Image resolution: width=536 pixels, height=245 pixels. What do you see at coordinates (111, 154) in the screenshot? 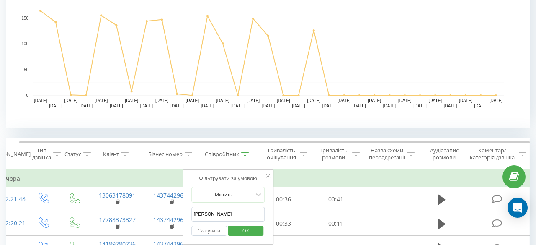
I see `div: Клієнт` at bounding box center [111, 154].